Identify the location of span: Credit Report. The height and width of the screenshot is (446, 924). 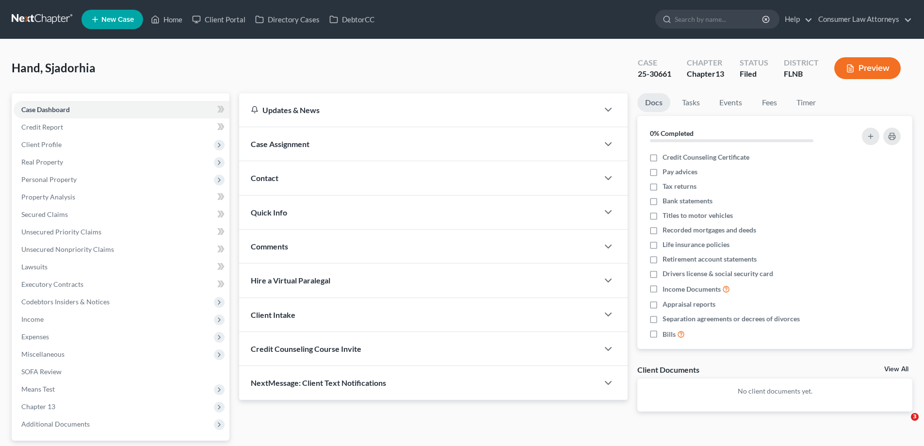
(42, 127).